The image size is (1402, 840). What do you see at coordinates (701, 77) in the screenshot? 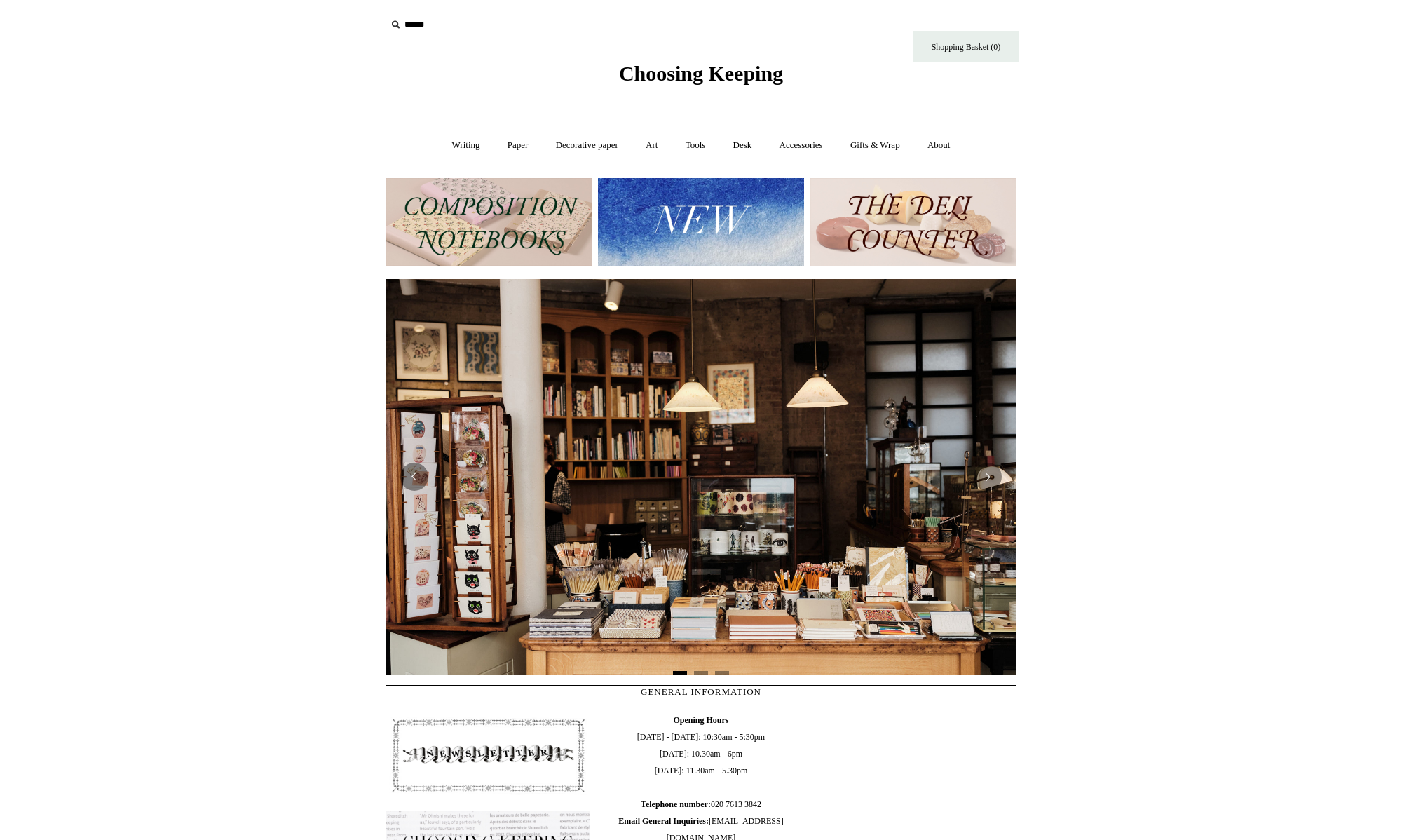
I see `a: Choosing Keeping` at bounding box center [701, 77].